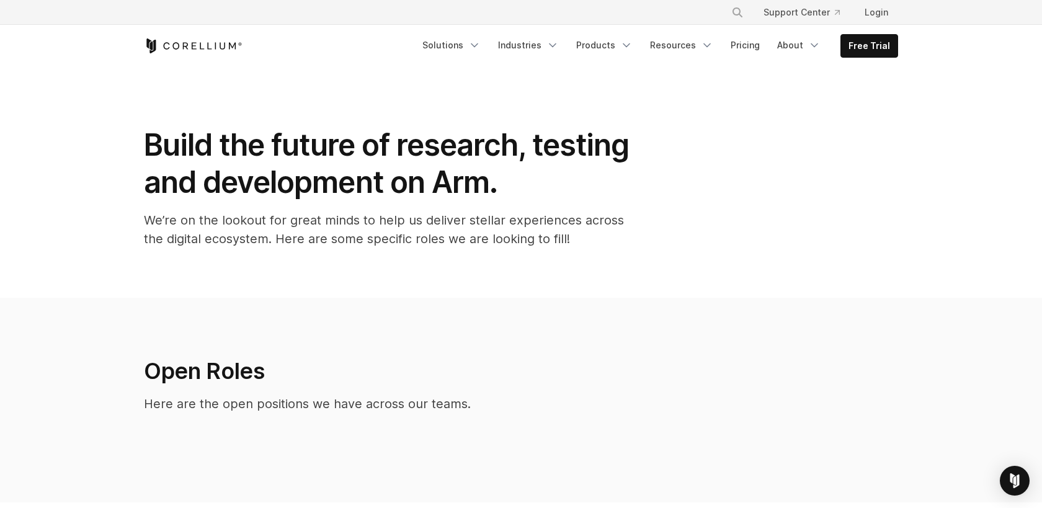 This screenshot has width=1042, height=508. I want to click on a: Solutions, so click(452, 45).